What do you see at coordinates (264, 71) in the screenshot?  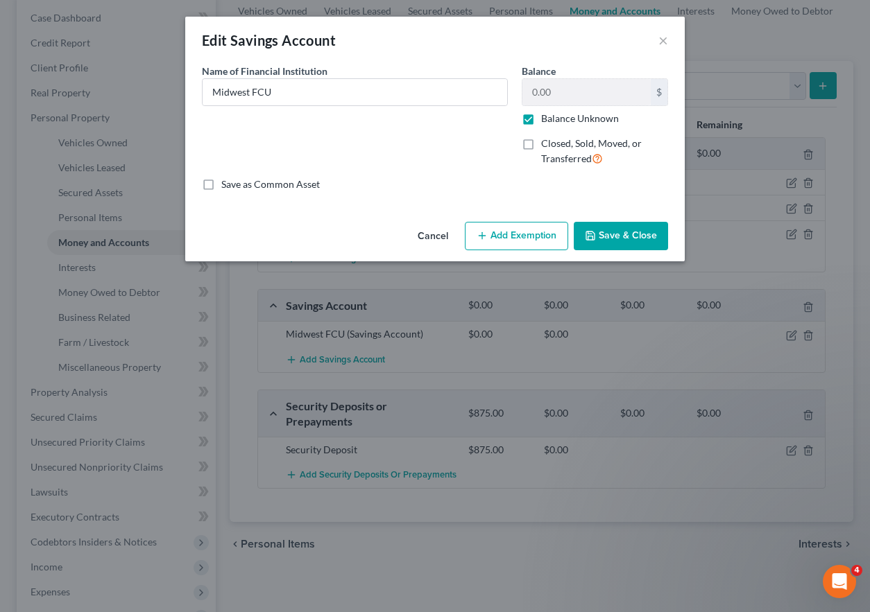 I see `span: Name of Financial Institution` at bounding box center [264, 71].